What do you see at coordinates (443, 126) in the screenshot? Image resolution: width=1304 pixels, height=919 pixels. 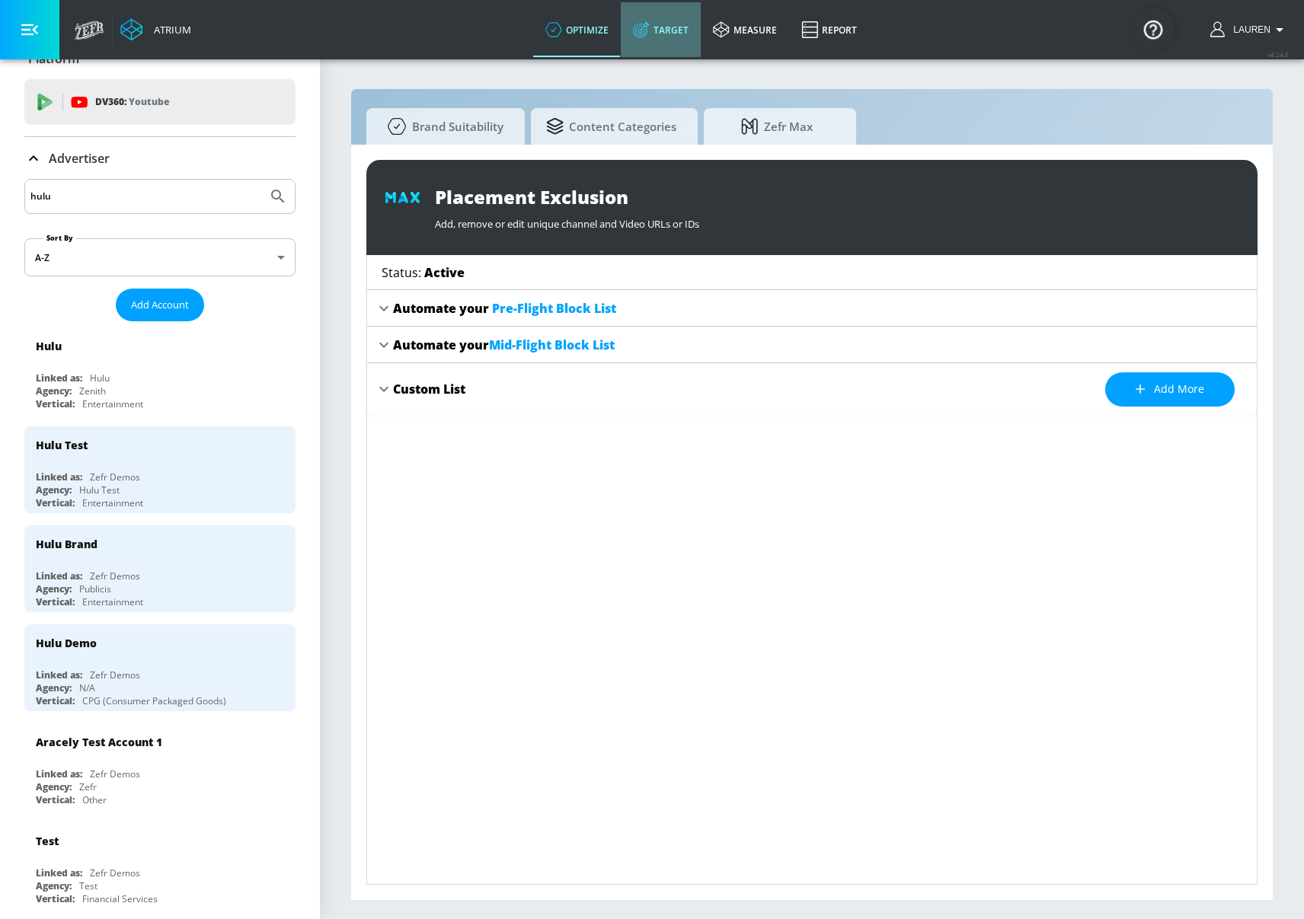 I see `span: Brand Suitability` at bounding box center [443, 126].